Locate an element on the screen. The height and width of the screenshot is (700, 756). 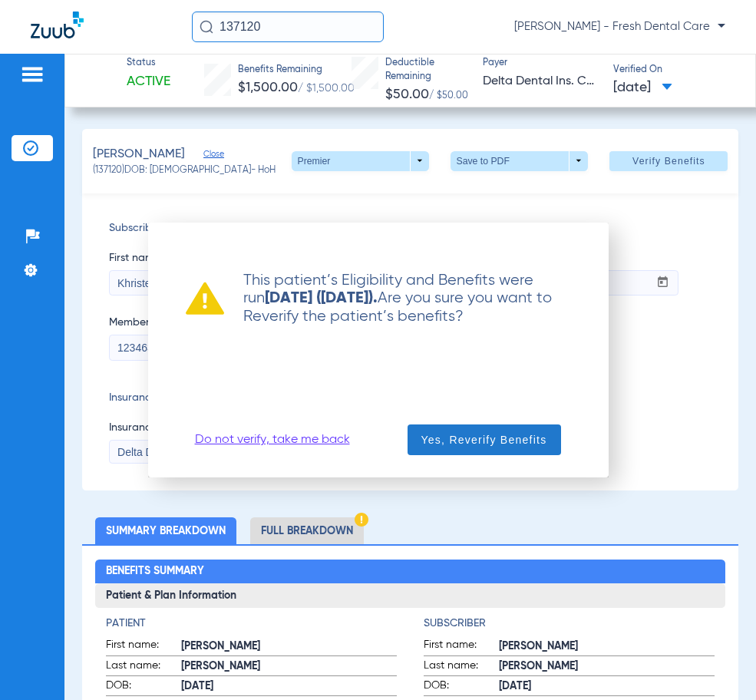
div: Chat Widget is located at coordinates (717, 663).